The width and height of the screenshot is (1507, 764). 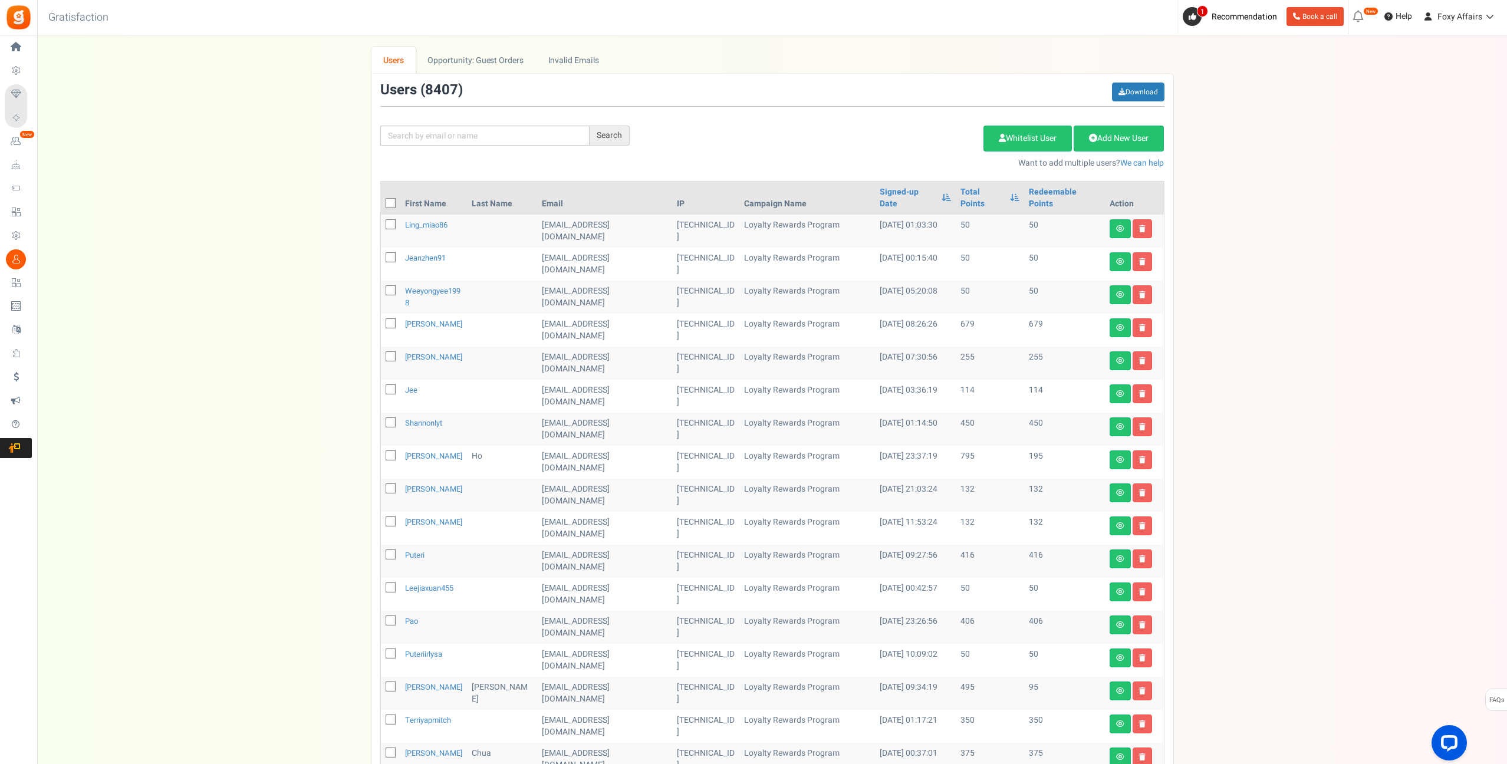 What do you see at coordinates (990, 693) in the screenshot?
I see `td: 495` at bounding box center [990, 693].